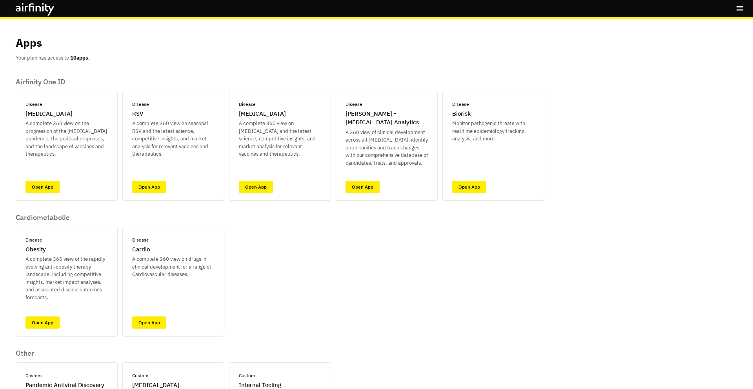 Image resolution: width=753 pixels, height=389 pixels. I want to click on p: Apps, so click(29, 43).